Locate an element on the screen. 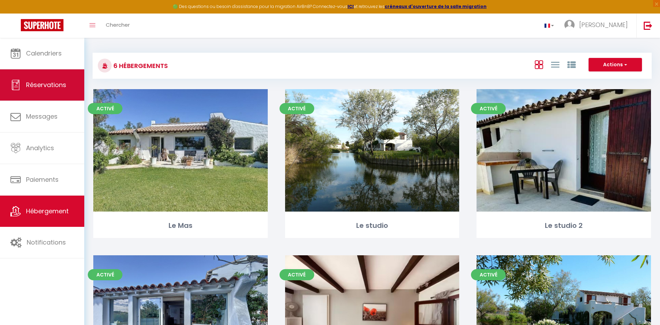  h3: 6 Hébergements is located at coordinates (140, 66).